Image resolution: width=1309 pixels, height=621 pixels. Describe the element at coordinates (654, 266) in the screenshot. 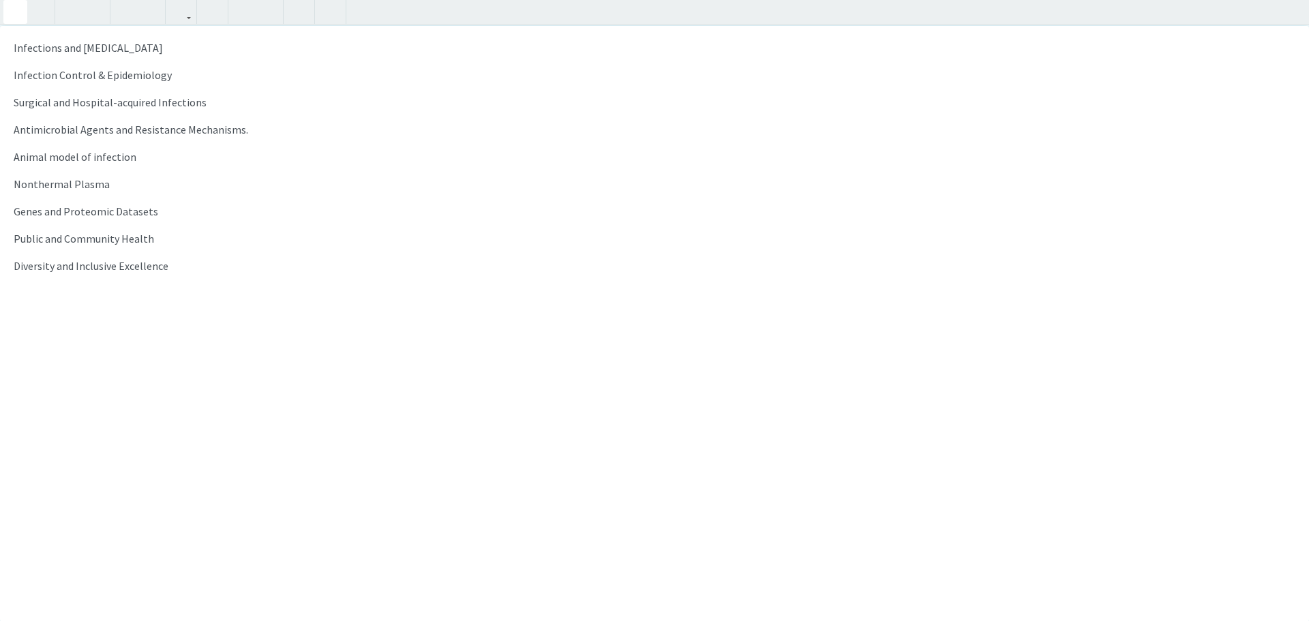

I see `p: Diversity and Inclusive Excellence` at that location.